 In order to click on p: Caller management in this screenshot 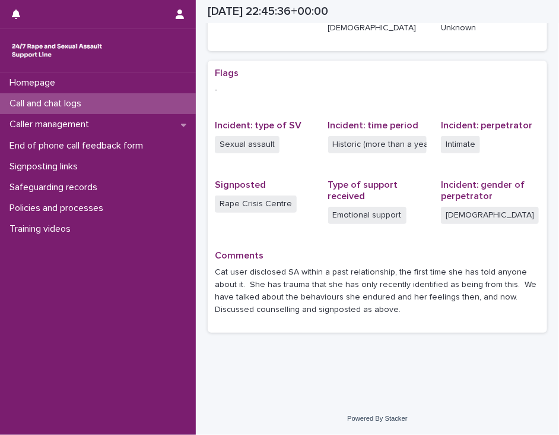, I will do `click(52, 124)`.